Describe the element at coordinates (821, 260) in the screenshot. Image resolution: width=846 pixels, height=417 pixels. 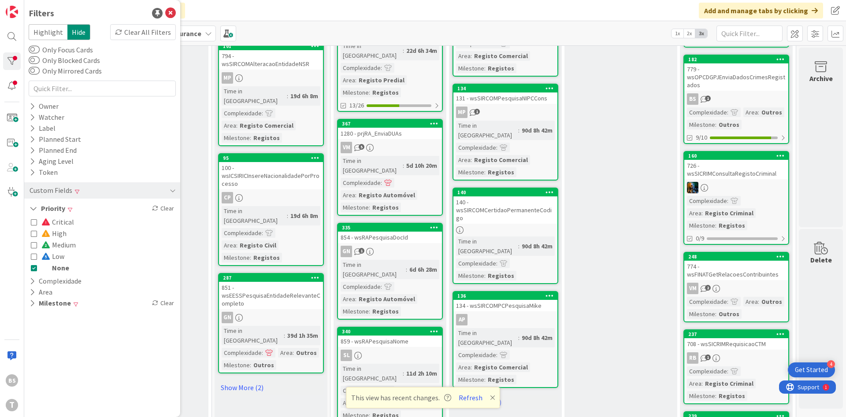
I see `div: Delete` at that location.